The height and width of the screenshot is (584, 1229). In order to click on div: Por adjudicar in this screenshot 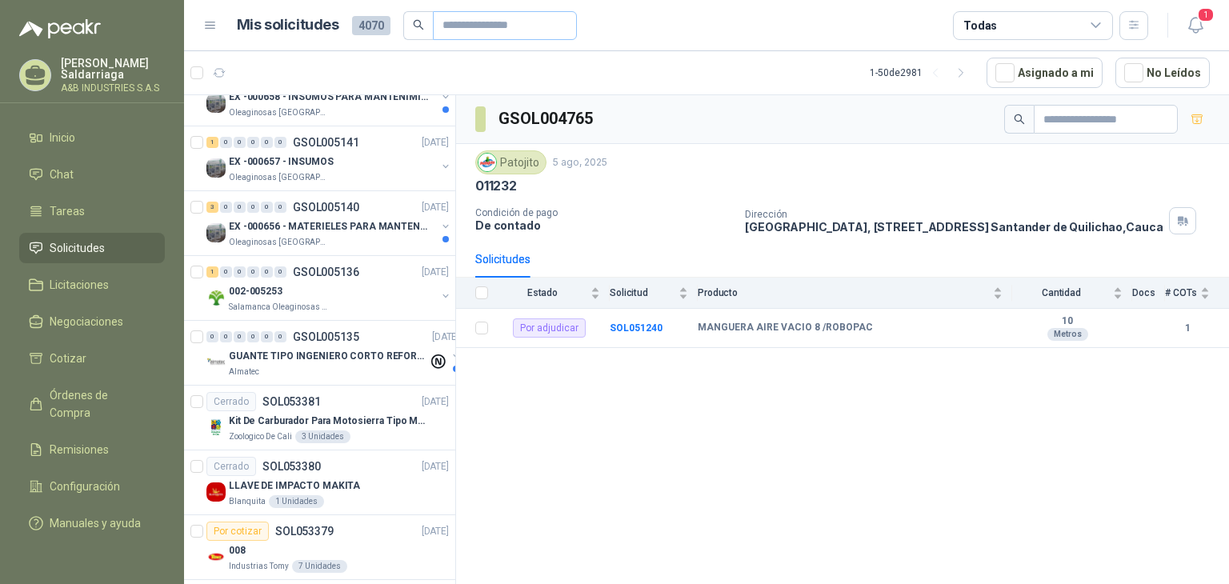, I will do `click(549, 328)`.